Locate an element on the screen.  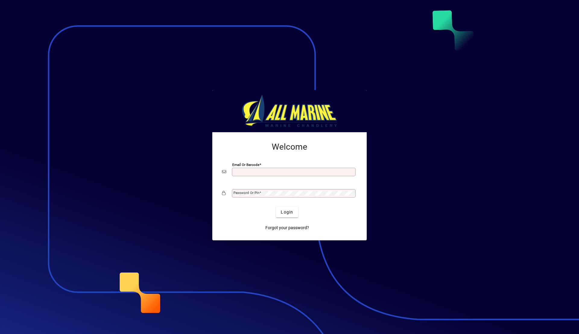
span: Forgot your password? is located at coordinates (287, 228).